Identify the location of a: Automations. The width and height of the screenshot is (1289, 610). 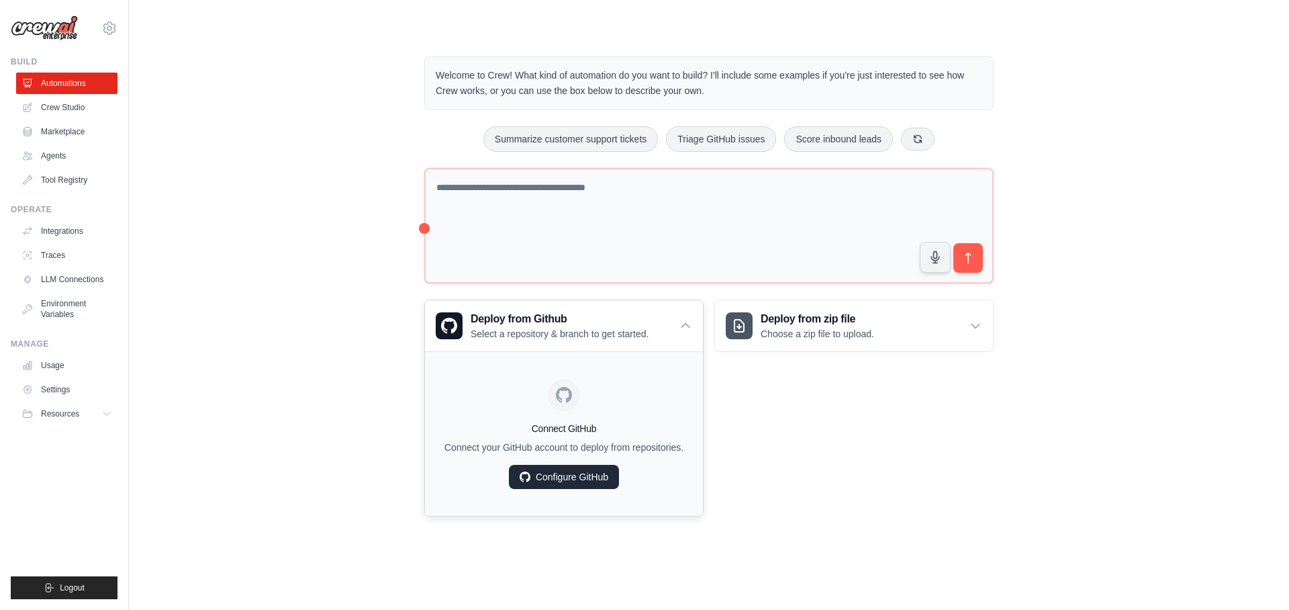
(66, 83).